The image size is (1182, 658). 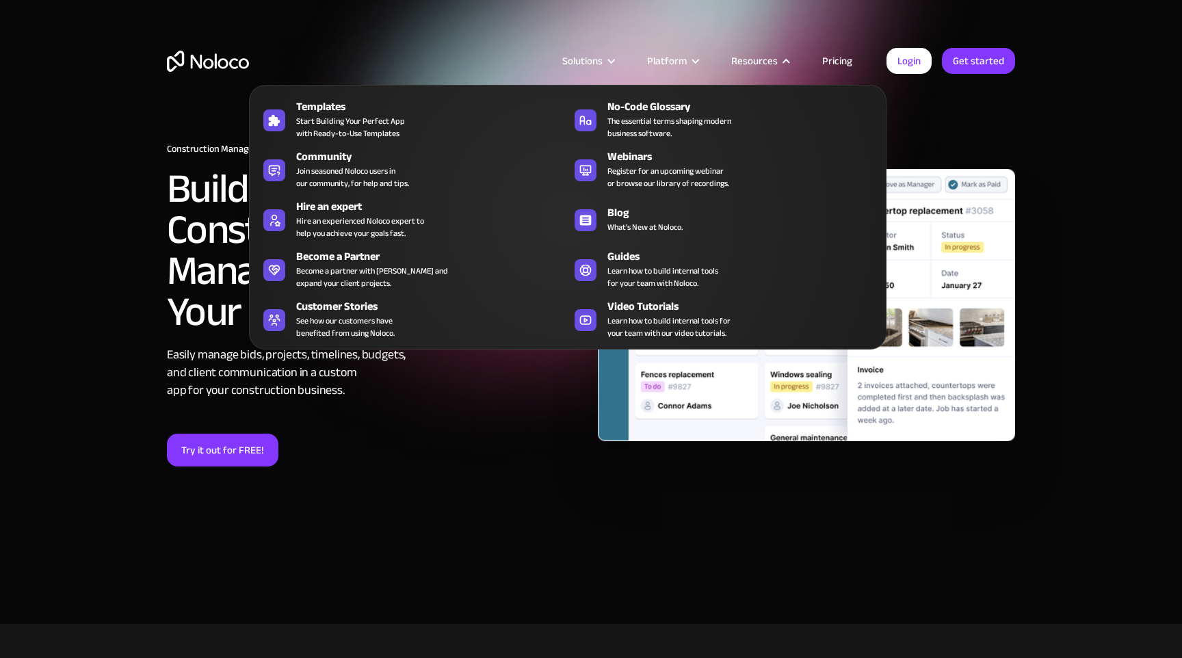 What do you see at coordinates (345, 327) in the screenshot?
I see `span: See how our customers have benefited from using Noloco.` at bounding box center [345, 327].